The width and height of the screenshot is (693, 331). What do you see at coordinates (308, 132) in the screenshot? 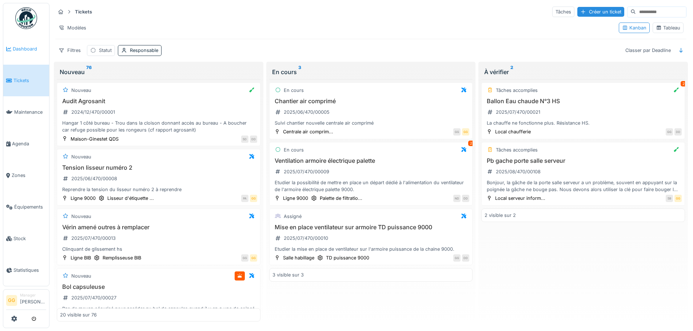
I see `div: Centrale air comprim...` at bounding box center [308, 132].